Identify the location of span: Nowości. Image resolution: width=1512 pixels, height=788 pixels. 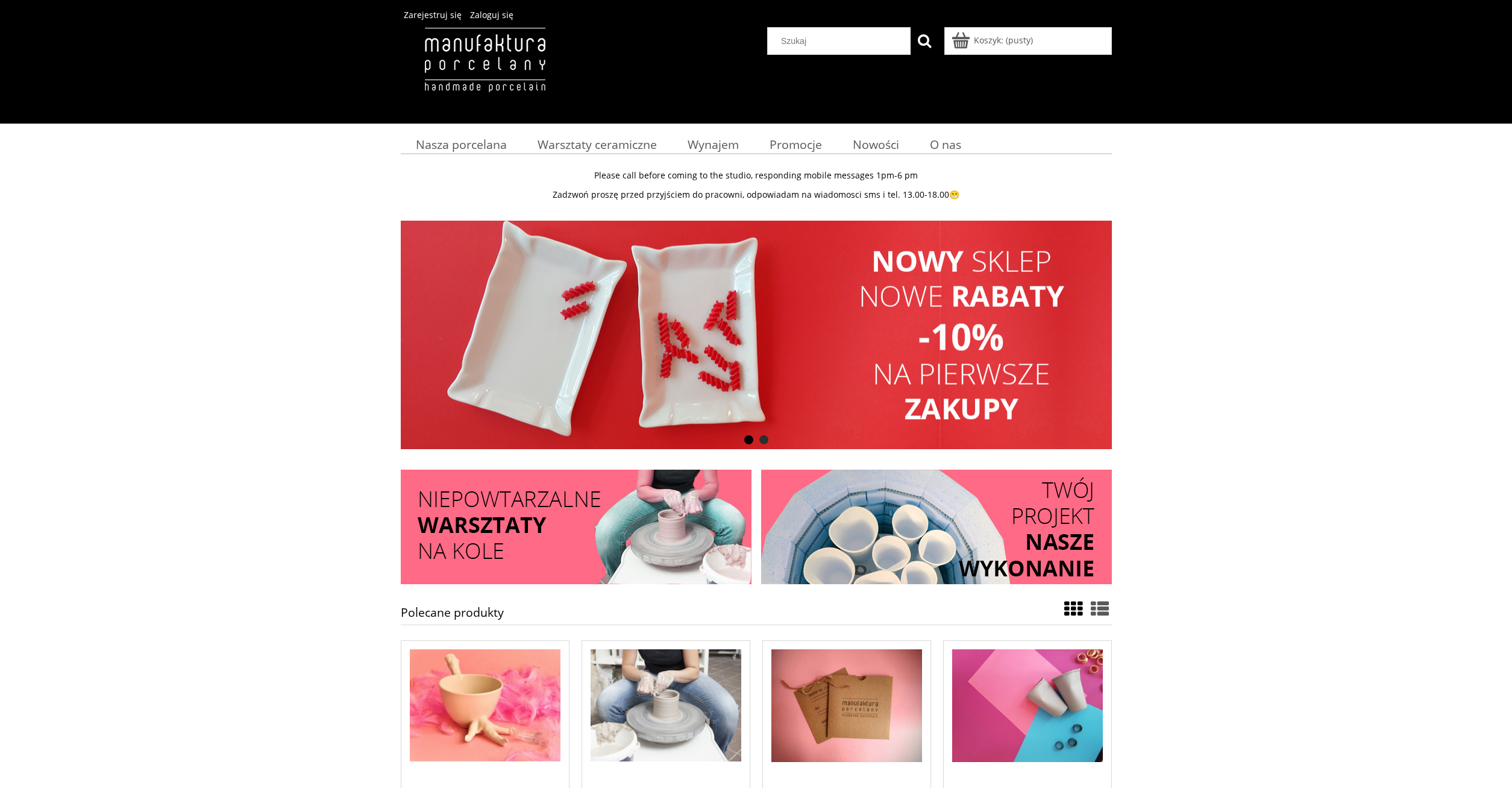
(876, 144).